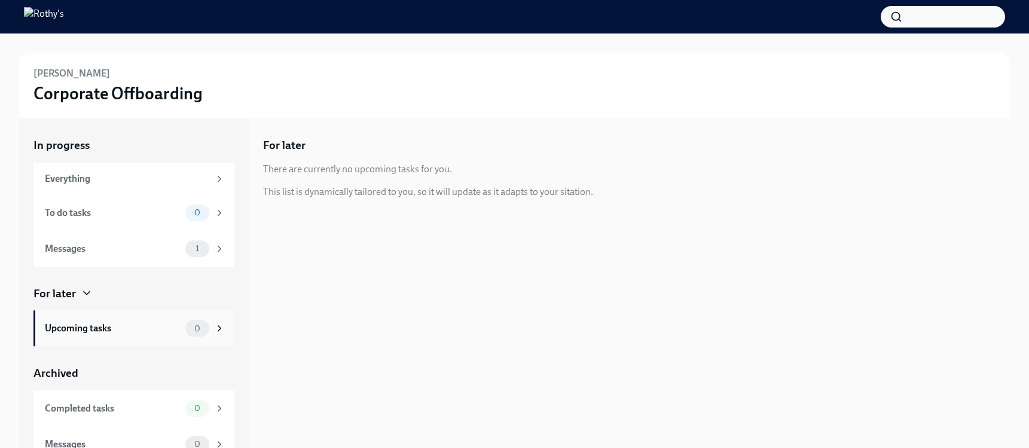  I want to click on div: In progress, so click(134, 145).